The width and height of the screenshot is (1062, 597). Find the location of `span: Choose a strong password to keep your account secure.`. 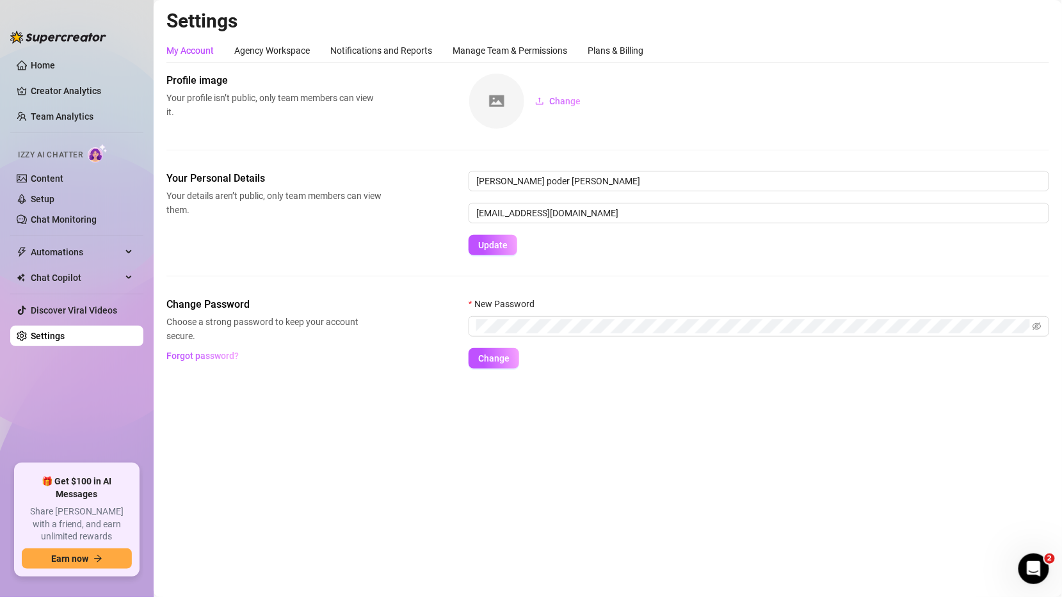

span: Choose a strong password to keep your account secure. is located at coordinates (274, 329).